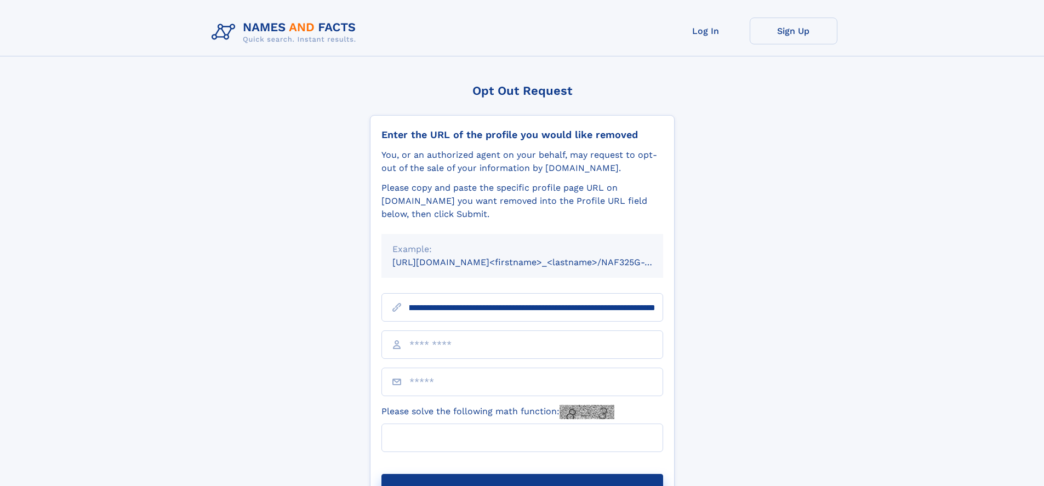 This screenshot has height=486, width=1044. Describe the element at coordinates (794, 31) in the screenshot. I see `a: Sign Up` at that location.